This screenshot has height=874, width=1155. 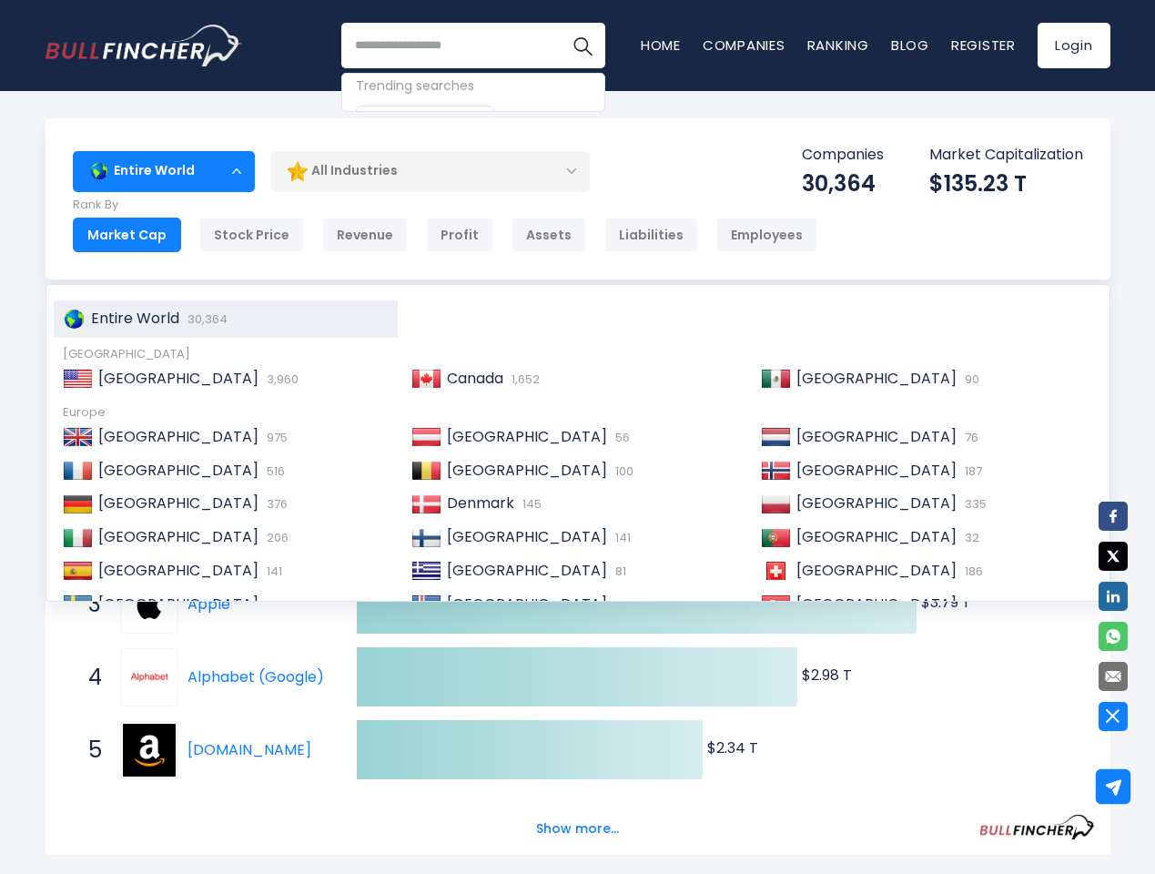 I want to click on span: 32, so click(x=969, y=537).